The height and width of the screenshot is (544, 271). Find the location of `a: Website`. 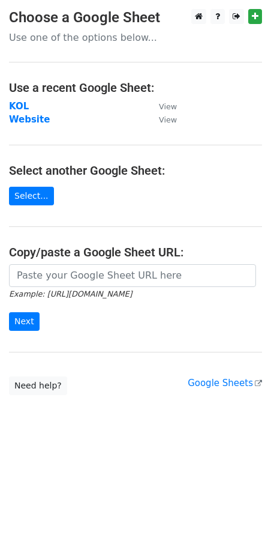

a: Website is located at coordinates (29, 120).